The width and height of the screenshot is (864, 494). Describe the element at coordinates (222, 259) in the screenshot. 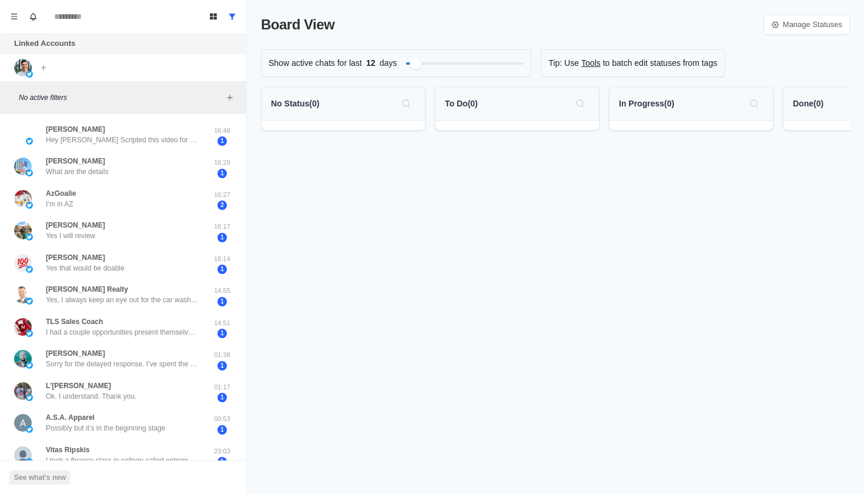

I see `p: 16:14` at that location.